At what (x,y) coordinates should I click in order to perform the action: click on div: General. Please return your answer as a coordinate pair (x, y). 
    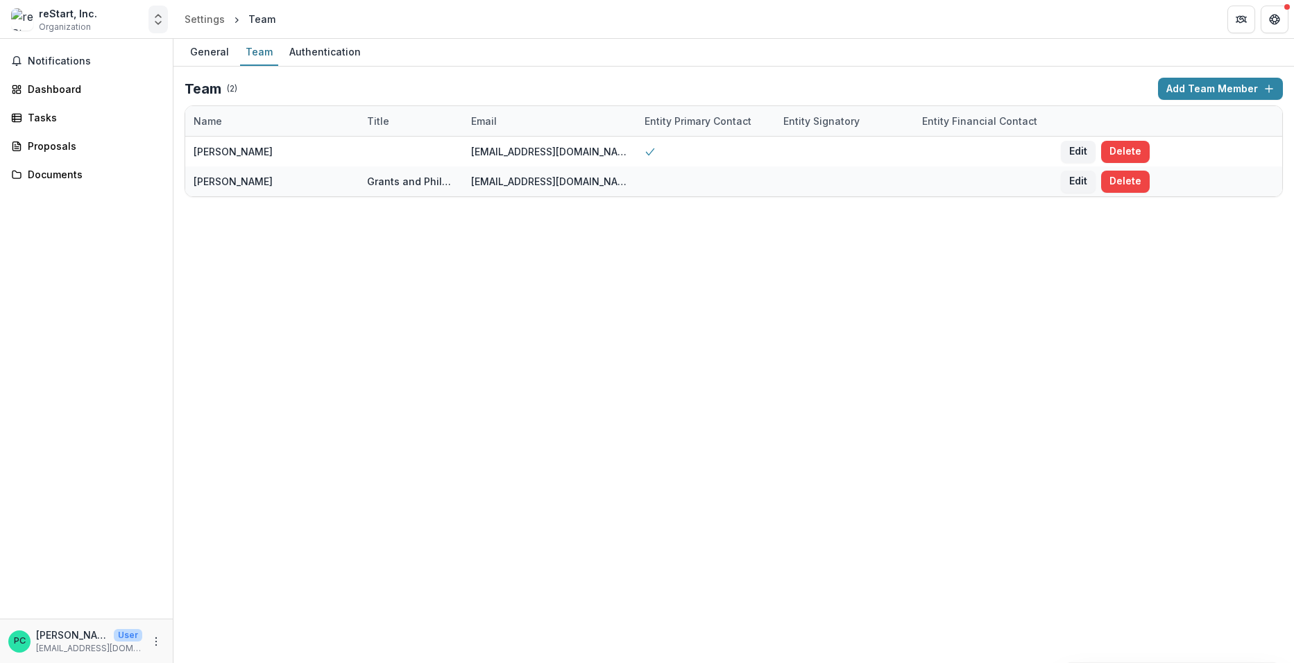
    Looking at the image, I should click on (210, 51).